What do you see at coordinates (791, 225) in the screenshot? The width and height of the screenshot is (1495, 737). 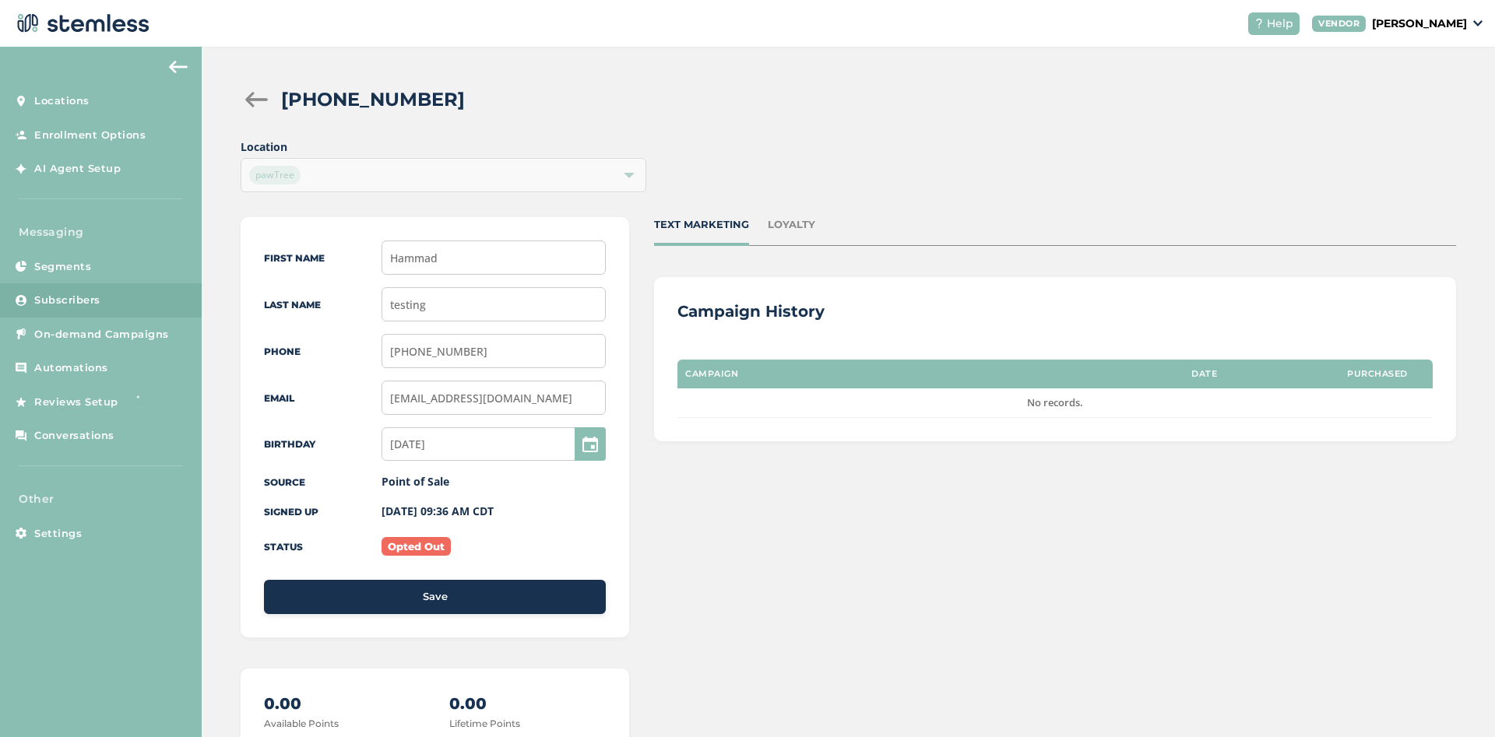 I see `div: LOYALTY` at bounding box center [791, 225].